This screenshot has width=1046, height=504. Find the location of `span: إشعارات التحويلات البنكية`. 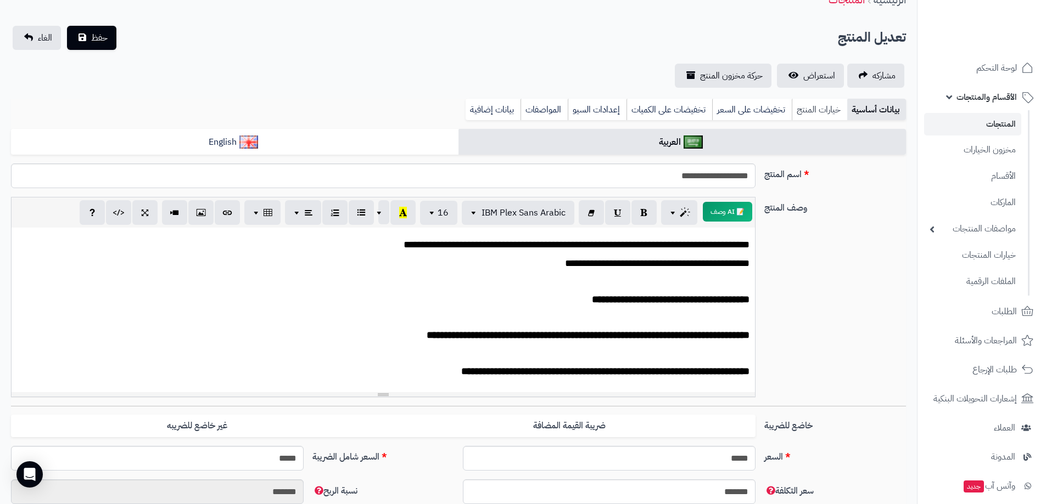

span: إشعارات التحويلات البنكية is located at coordinates (975, 399).